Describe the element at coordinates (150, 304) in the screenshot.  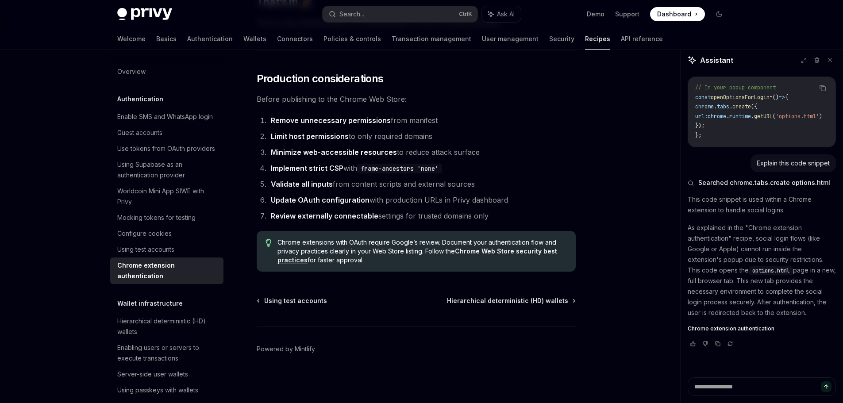
I see `h5: Wallet infrastructure` at that location.